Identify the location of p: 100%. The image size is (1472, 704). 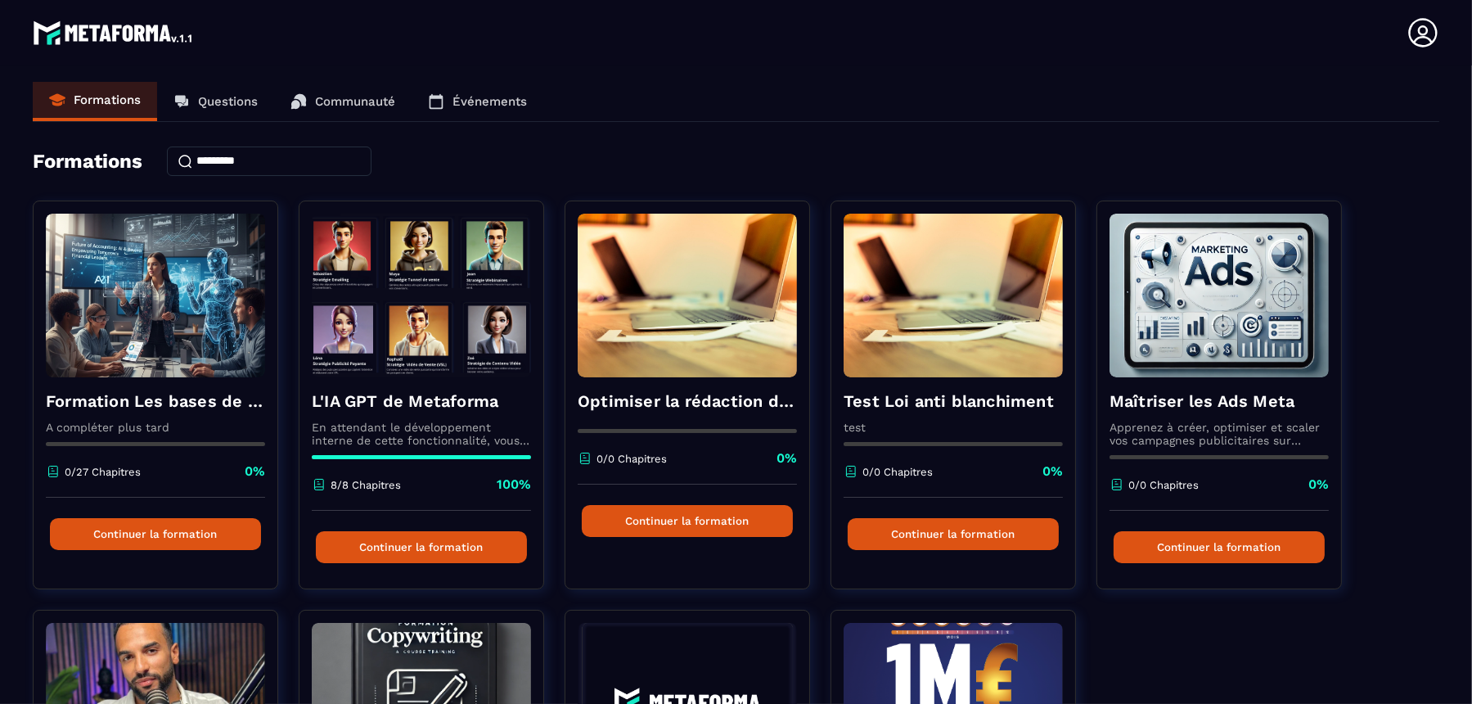
(514, 484).